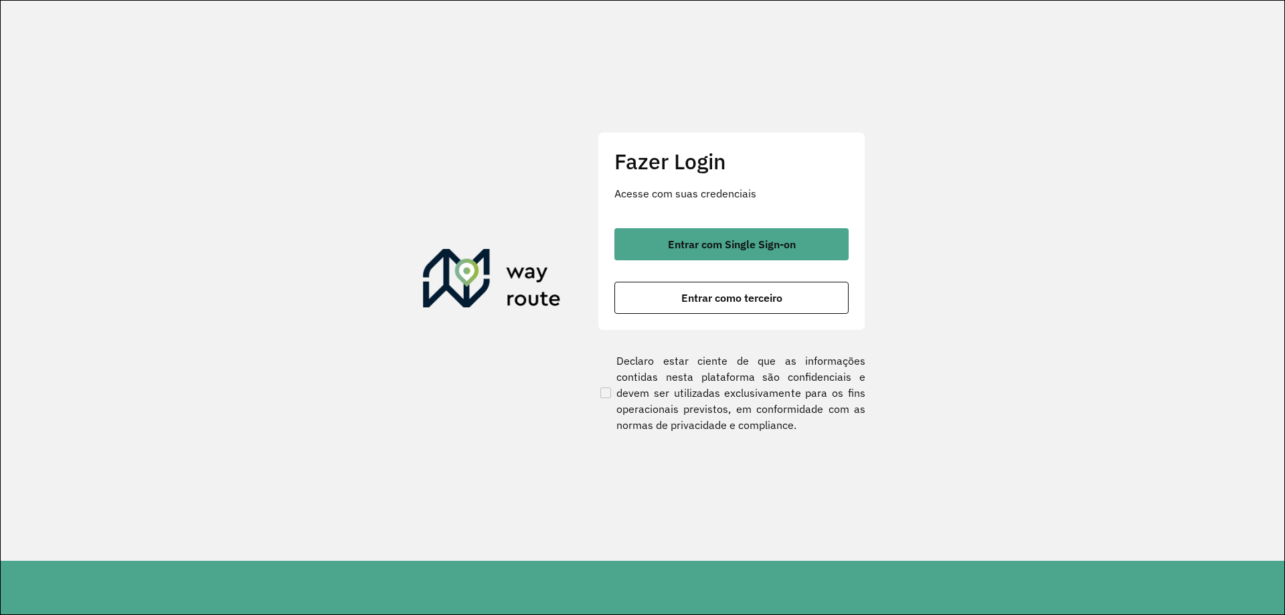  I want to click on p: Acesse com suas credenciais, so click(732, 193).